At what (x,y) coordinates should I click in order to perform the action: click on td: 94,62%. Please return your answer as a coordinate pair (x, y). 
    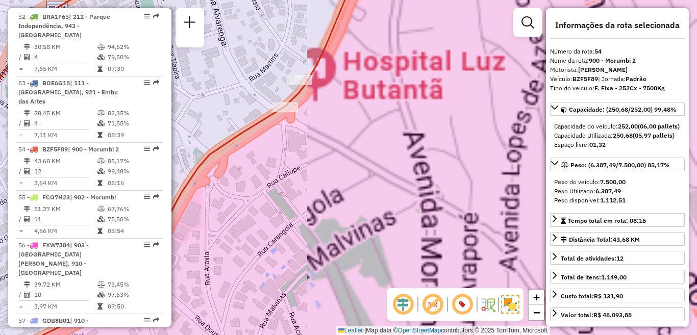
    Looking at the image, I should click on (133, 47).